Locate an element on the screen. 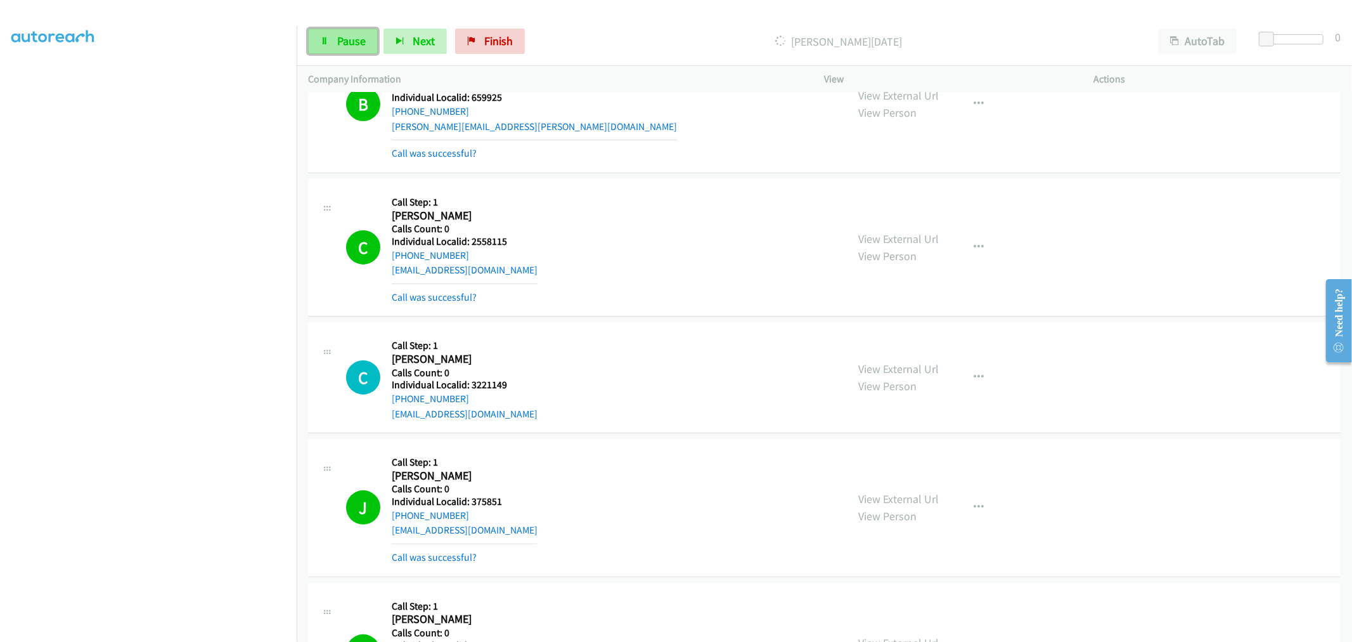 This screenshot has height=642, width=1352. button: AutoTab is located at coordinates (1198, 41).